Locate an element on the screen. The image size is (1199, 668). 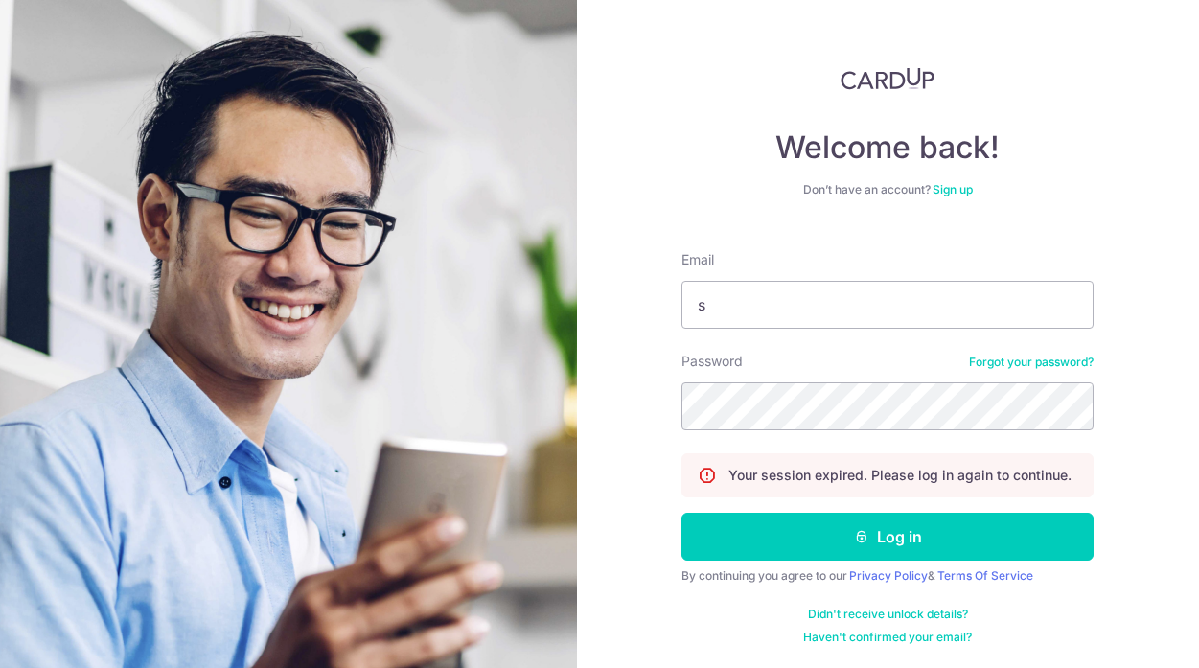
a: Privacy Policy is located at coordinates (888, 575).